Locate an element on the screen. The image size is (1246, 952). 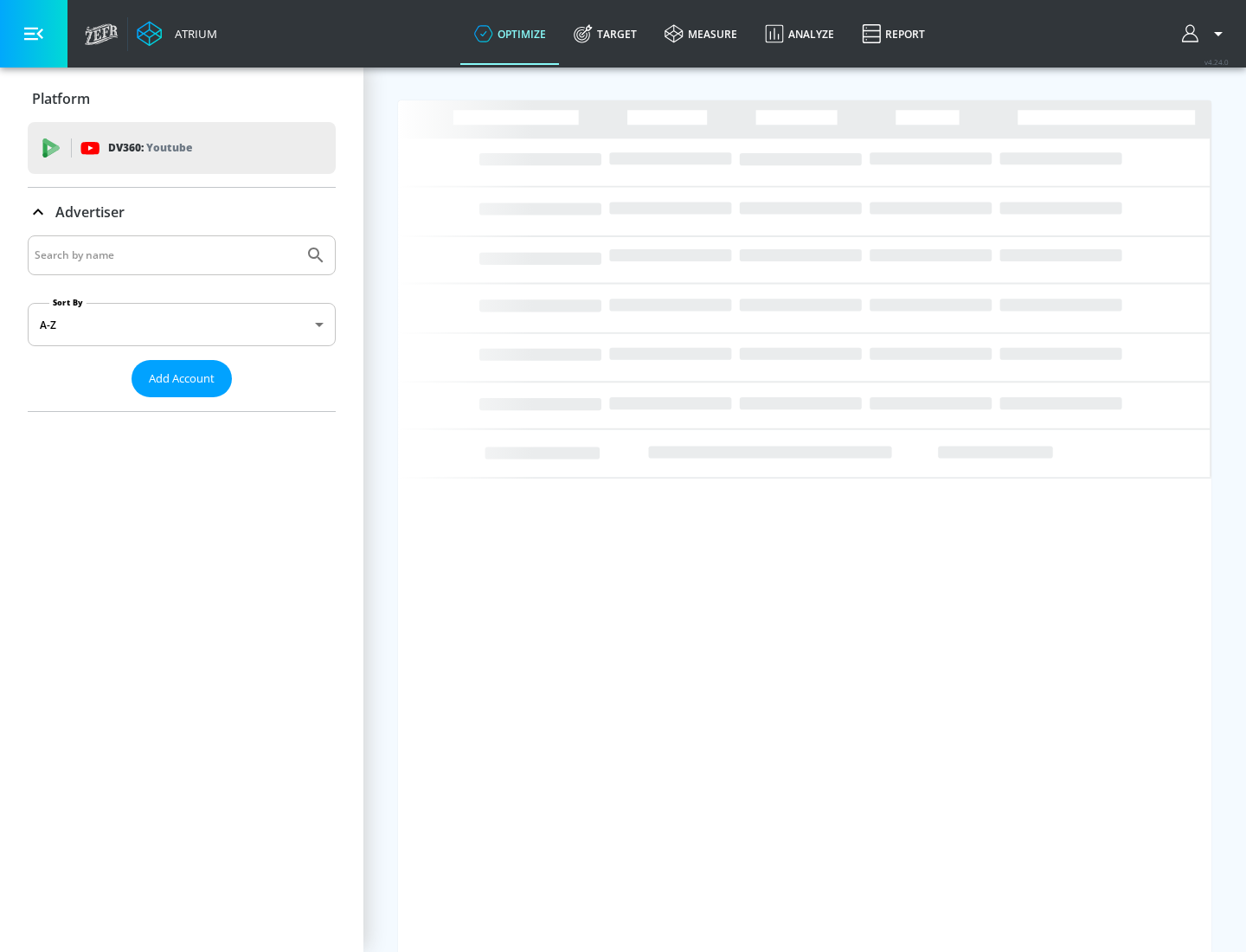
nav: list of Advertiser is located at coordinates (182, 404).